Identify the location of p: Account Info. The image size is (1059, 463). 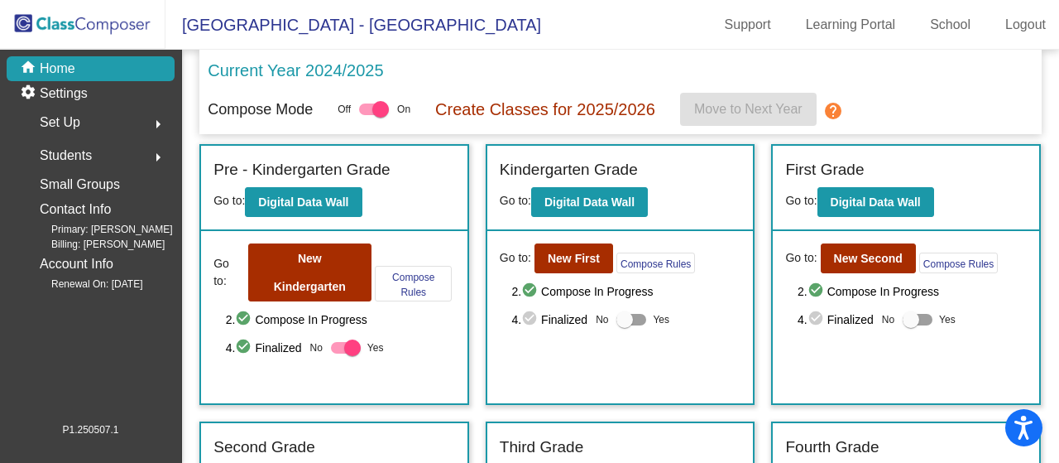
(76, 264).